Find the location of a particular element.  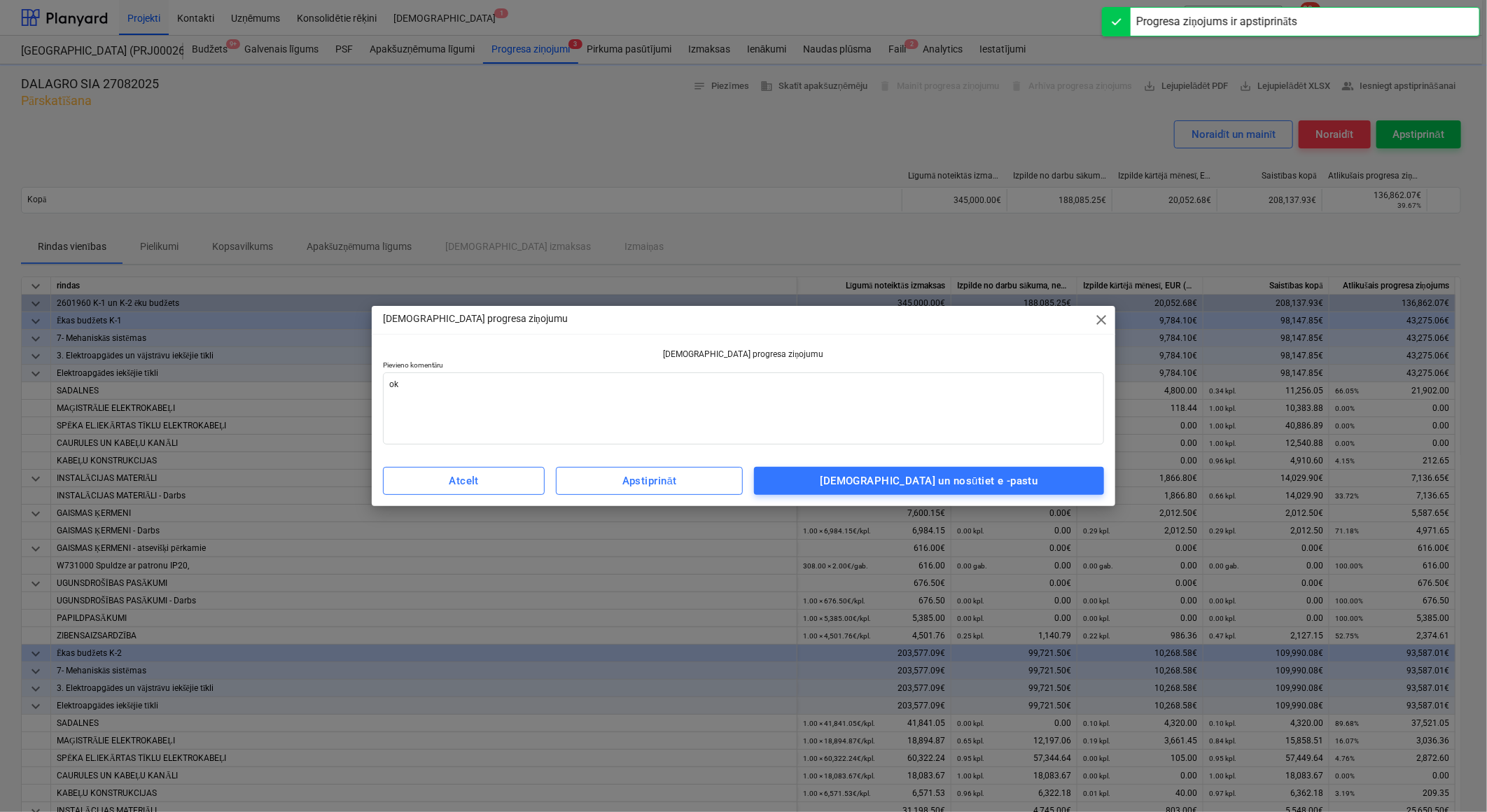

span: close is located at coordinates (1101, 320).